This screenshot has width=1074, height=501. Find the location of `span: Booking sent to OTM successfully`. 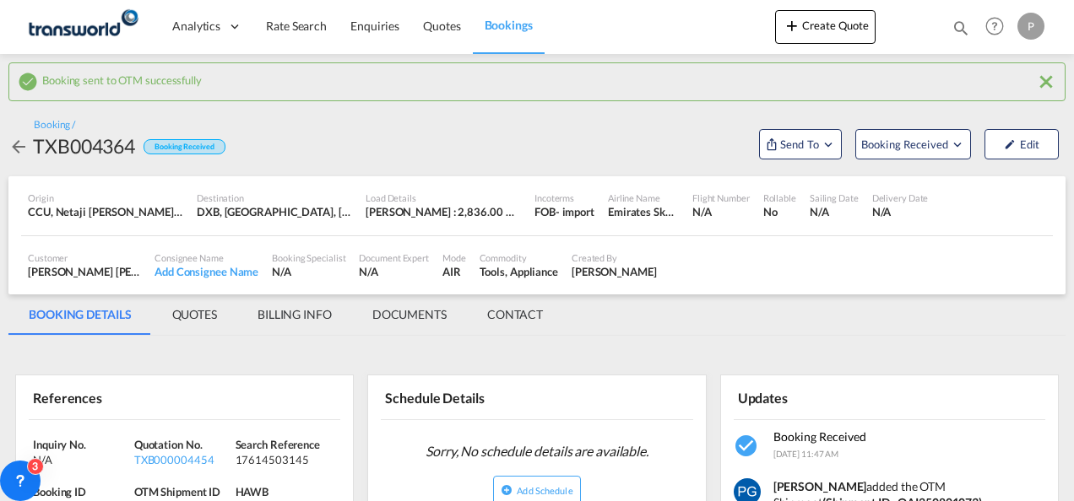

span: Booking sent to OTM successfully is located at coordinates (122, 78).